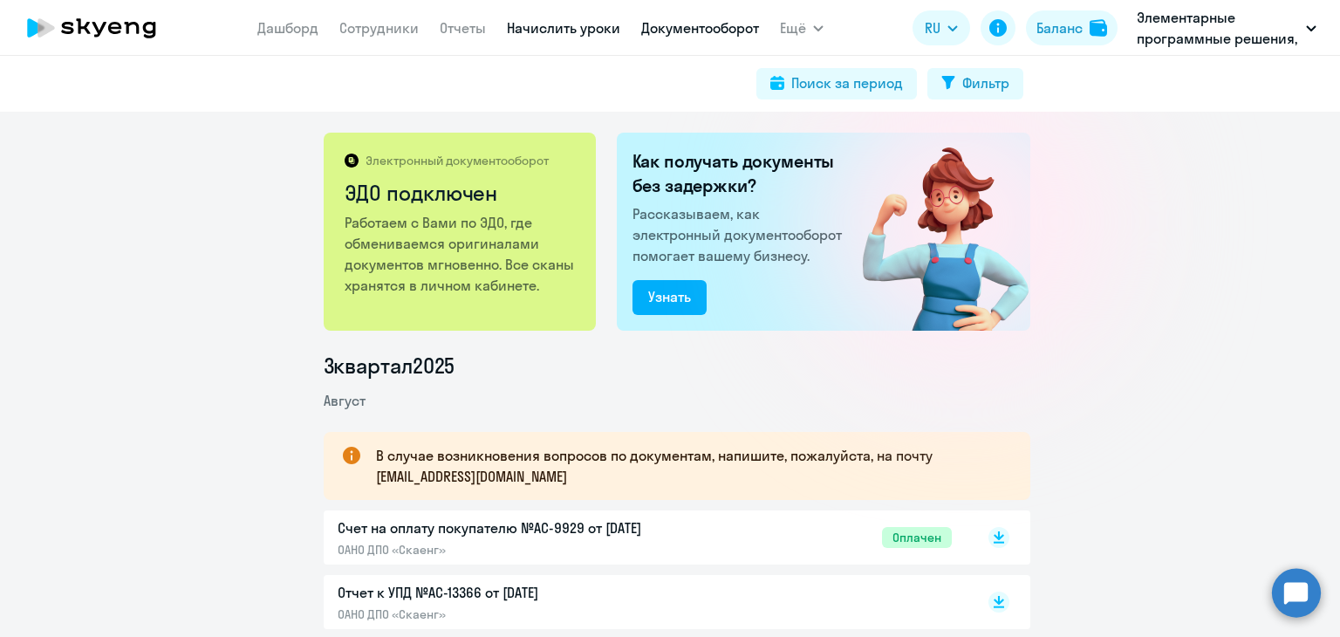 The height and width of the screenshot is (637, 1340). What do you see at coordinates (460, 254) in the screenshot?
I see `p: Работаем с Вами по ЭДО, где обмениваемся оригиналами документов мгновенно. Все сканы хранятся в л...` at bounding box center [460, 254].